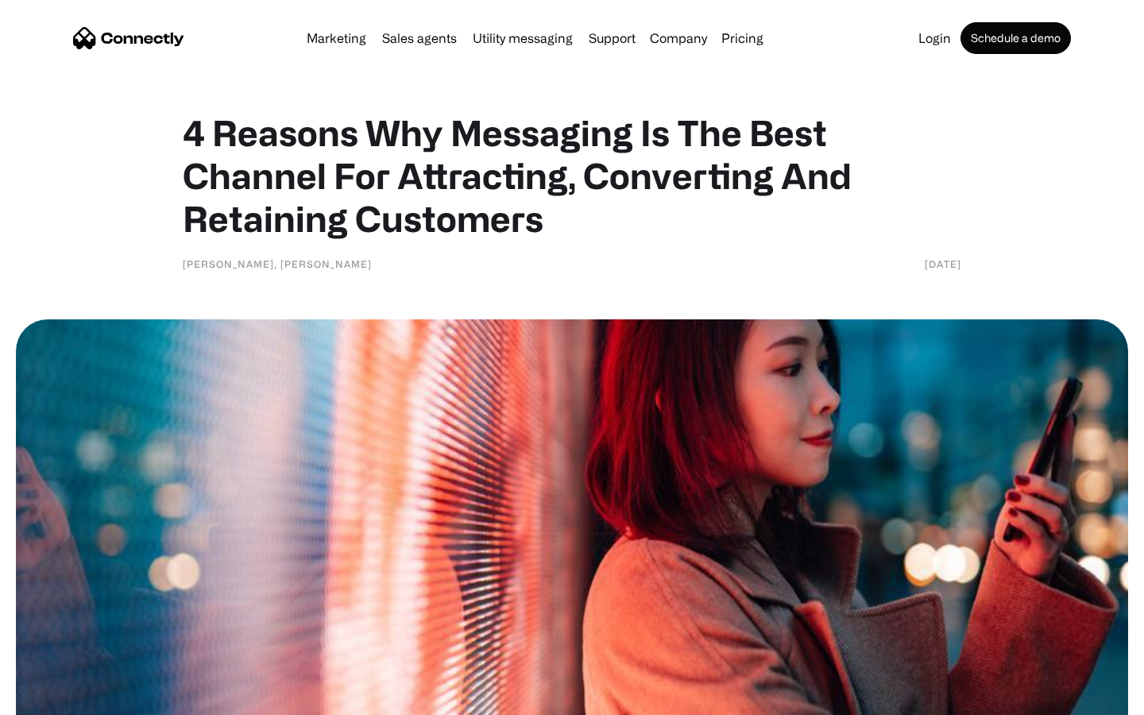 Image resolution: width=1144 pixels, height=715 pixels. What do you see at coordinates (523, 38) in the screenshot?
I see `a: Utility messaging` at bounding box center [523, 38].